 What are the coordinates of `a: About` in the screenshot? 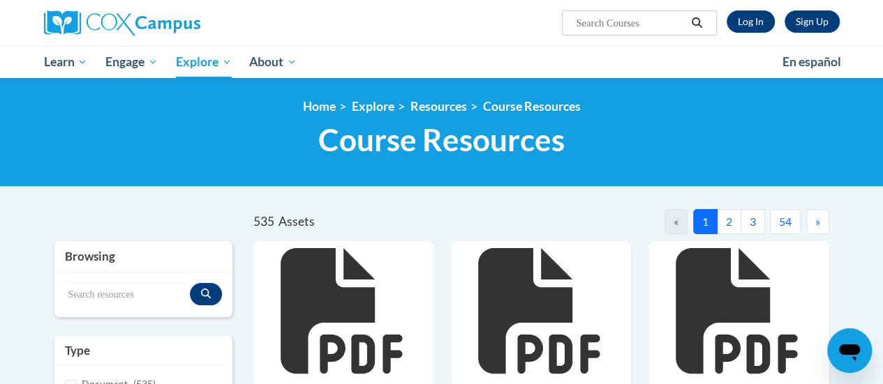 It's located at (273, 62).